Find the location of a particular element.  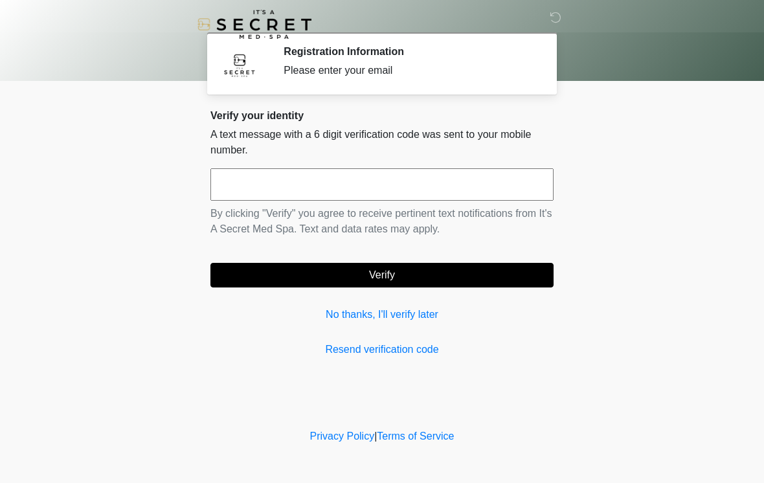

div: Please enter your email is located at coordinates (408, 71).